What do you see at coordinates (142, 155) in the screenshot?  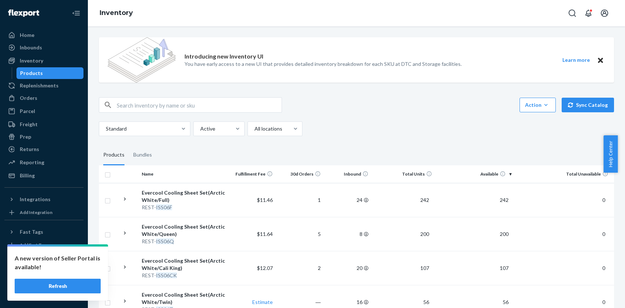 I see `div: Bundles` at bounding box center [142, 155].